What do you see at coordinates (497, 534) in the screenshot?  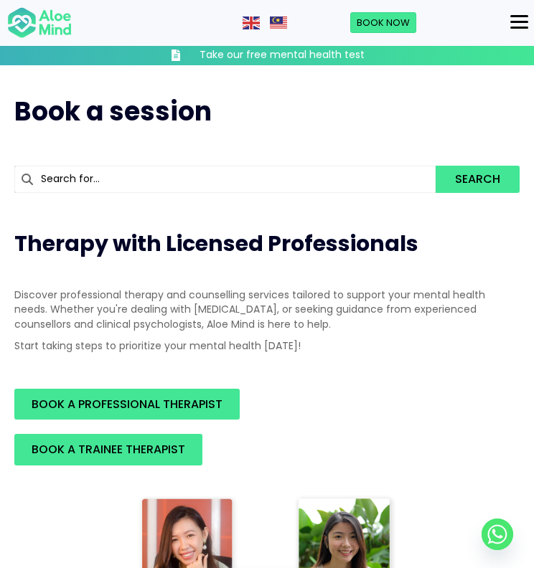 I see `a: Whatsapp` at bounding box center [497, 534].